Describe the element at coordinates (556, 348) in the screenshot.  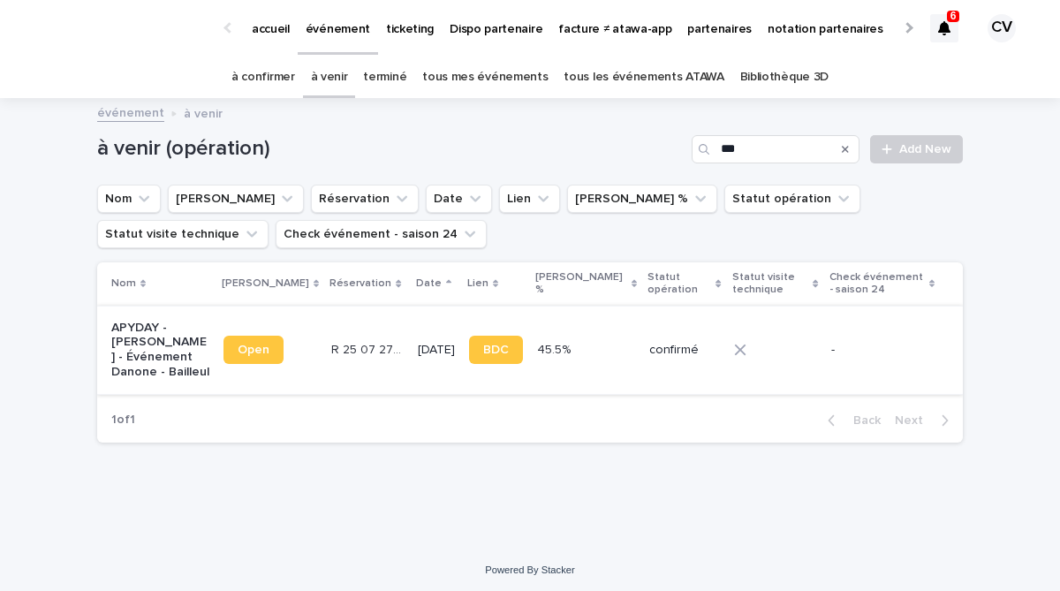
I see `p: 45.5%` at that location.